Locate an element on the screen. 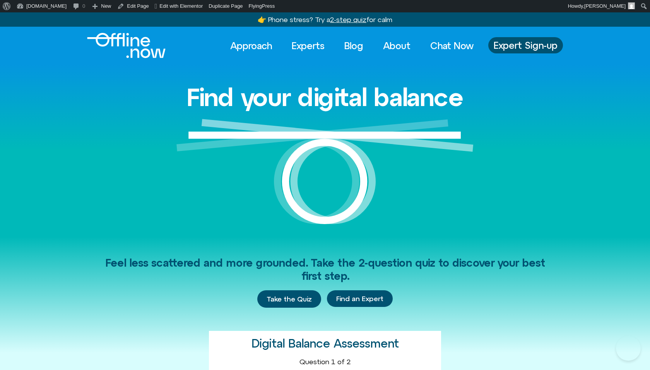  a: 👉 Phone stress? Try a2-step quizfor calm is located at coordinates (325, 19).